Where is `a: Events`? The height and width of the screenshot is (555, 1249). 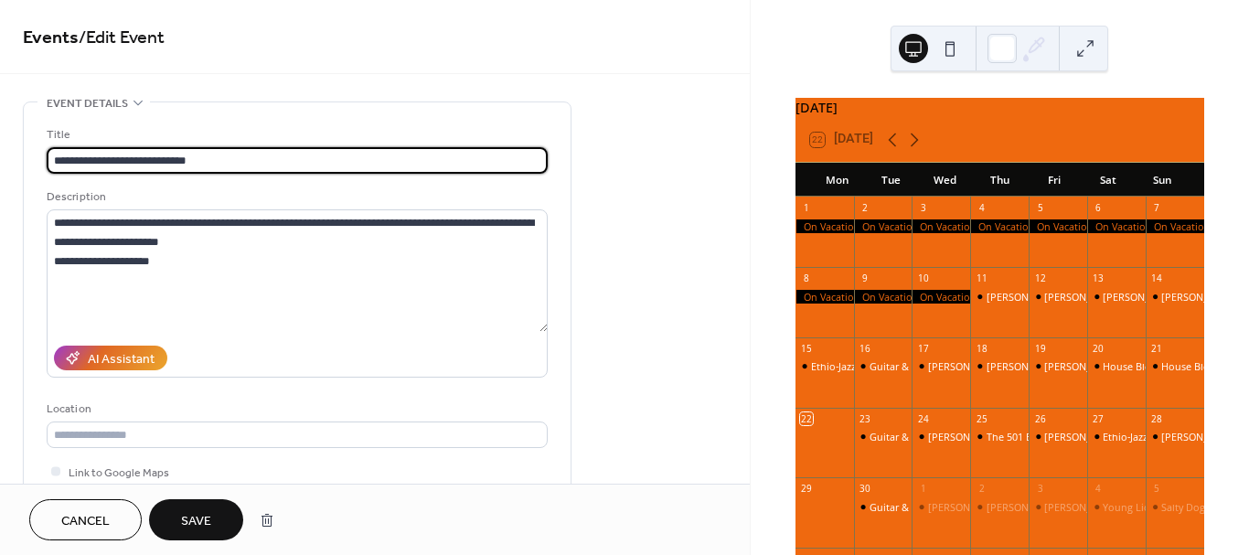
a: Events is located at coordinates (50, 37).